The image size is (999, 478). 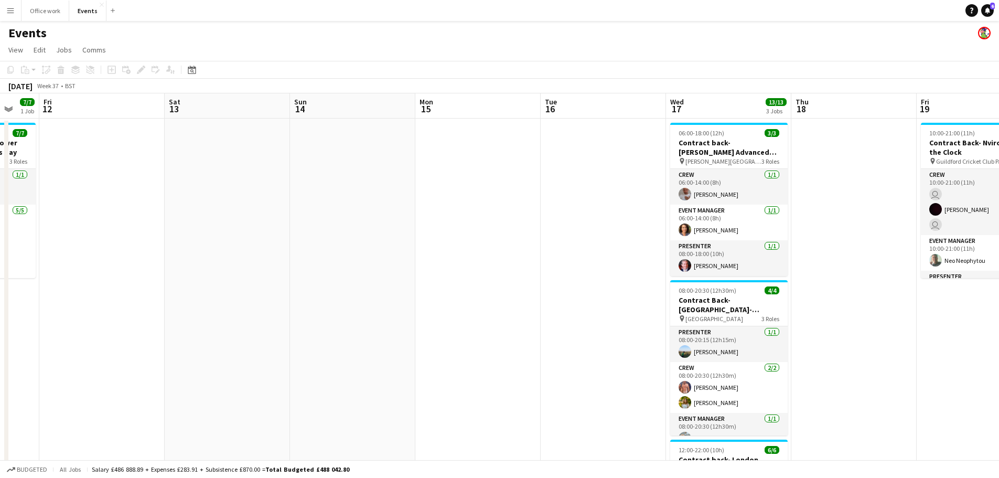 What do you see at coordinates (94, 50) in the screenshot?
I see `a: Comms` at bounding box center [94, 50].